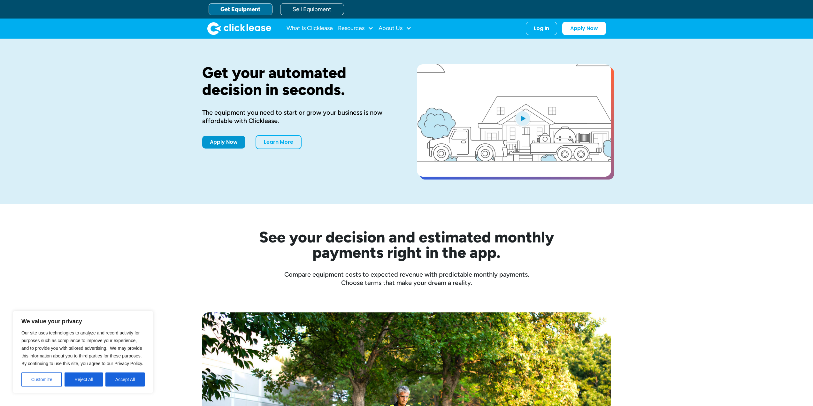  What do you see at coordinates (299, 81) in the screenshot?
I see `h1: Get your automated decision in seconds.` at bounding box center [299, 81].